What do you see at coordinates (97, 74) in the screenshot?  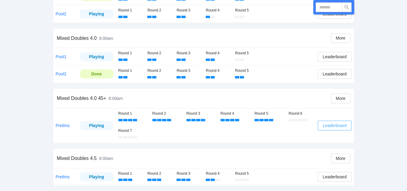 I see `div: Done` at bounding box center [97, 74].